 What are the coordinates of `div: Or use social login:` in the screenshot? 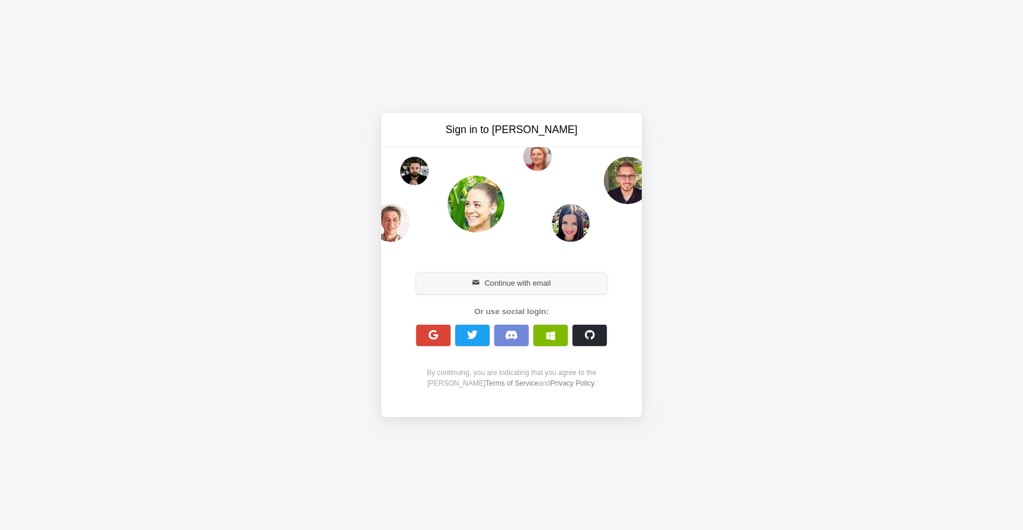 It's located at (511, 312).